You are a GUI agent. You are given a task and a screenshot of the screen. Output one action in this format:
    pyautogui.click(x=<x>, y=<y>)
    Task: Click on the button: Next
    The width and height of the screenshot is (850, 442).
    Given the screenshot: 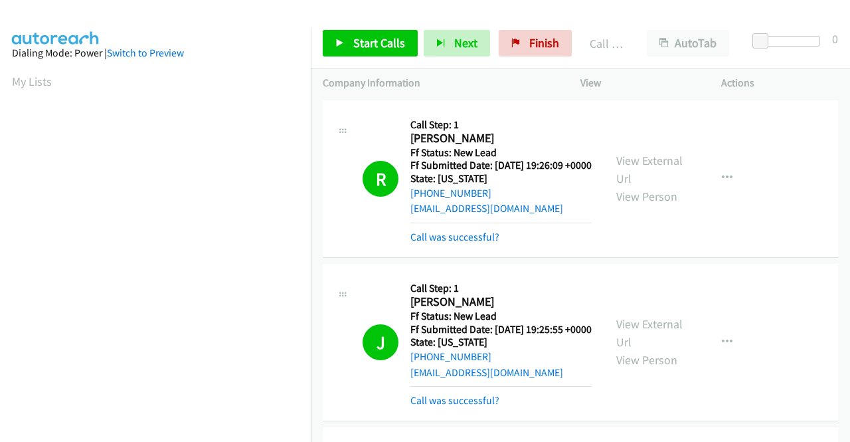 What is the action you would take?
    pyautogui.click(x=457, y=43)
    